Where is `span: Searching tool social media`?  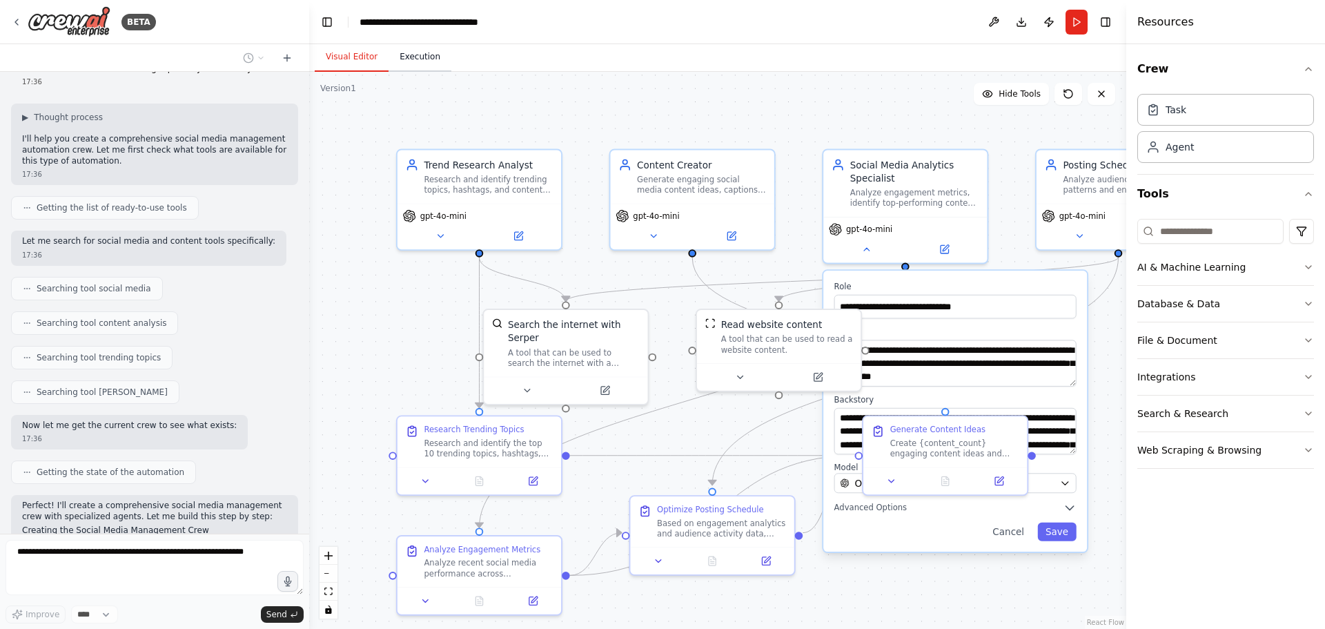
span: Searching tool social media is located at coordinates (94, 288).